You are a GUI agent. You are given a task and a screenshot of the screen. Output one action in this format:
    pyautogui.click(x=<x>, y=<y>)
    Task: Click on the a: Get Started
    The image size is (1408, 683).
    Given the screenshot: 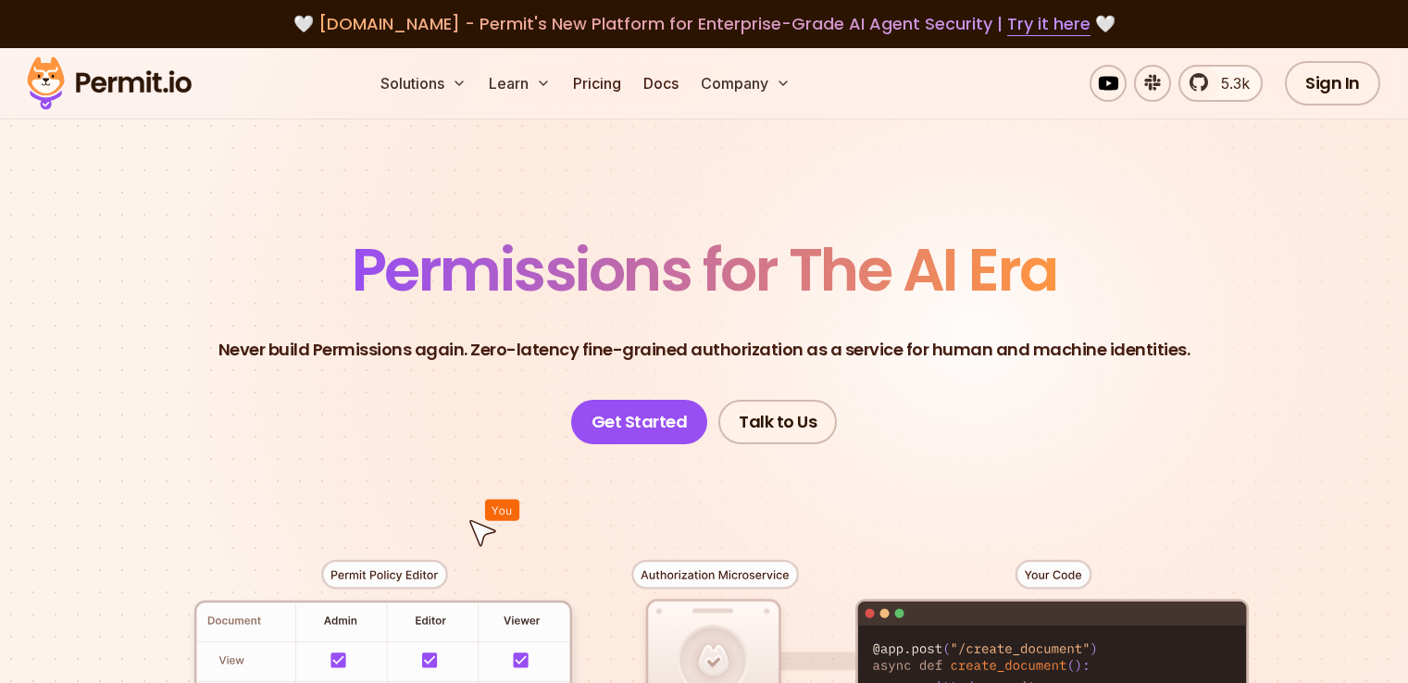 What is the action you would take?
    pyautogui.click(x=640, y=422)
    